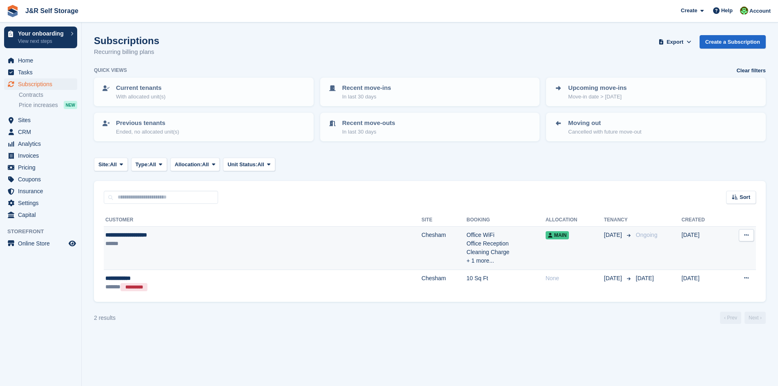 The image size is (778, 386). Describe the element at coordinates (42, 41) in the screenshot. I see `p: View next steps` at that location.